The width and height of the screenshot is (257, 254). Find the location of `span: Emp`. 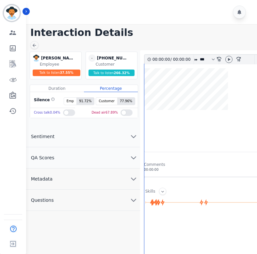

span: Emp is located at coordinates (70, 101).